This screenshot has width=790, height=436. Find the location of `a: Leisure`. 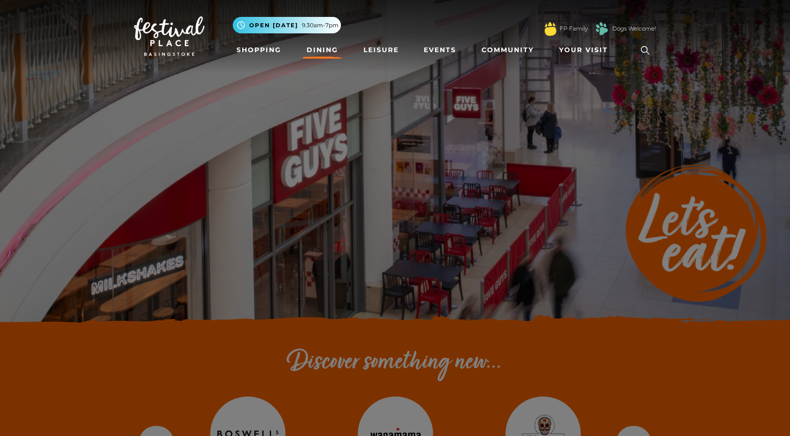

a: Leisure is located at coordinates (381, 50).